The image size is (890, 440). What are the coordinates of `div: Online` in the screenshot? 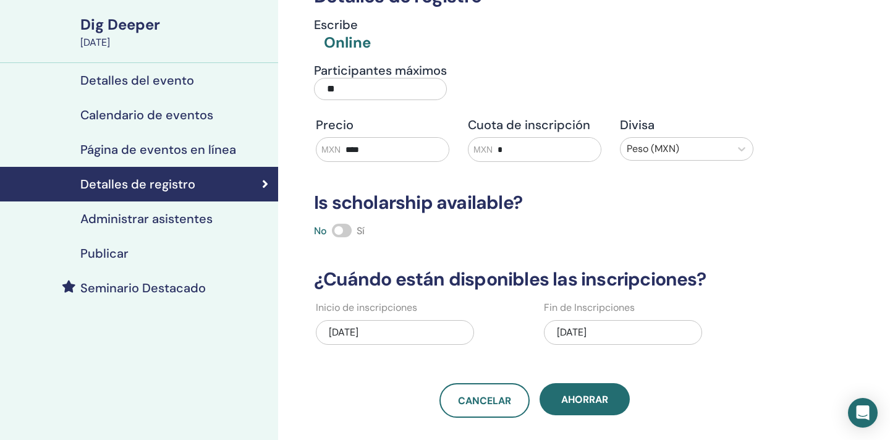 It's located at (347, 43).